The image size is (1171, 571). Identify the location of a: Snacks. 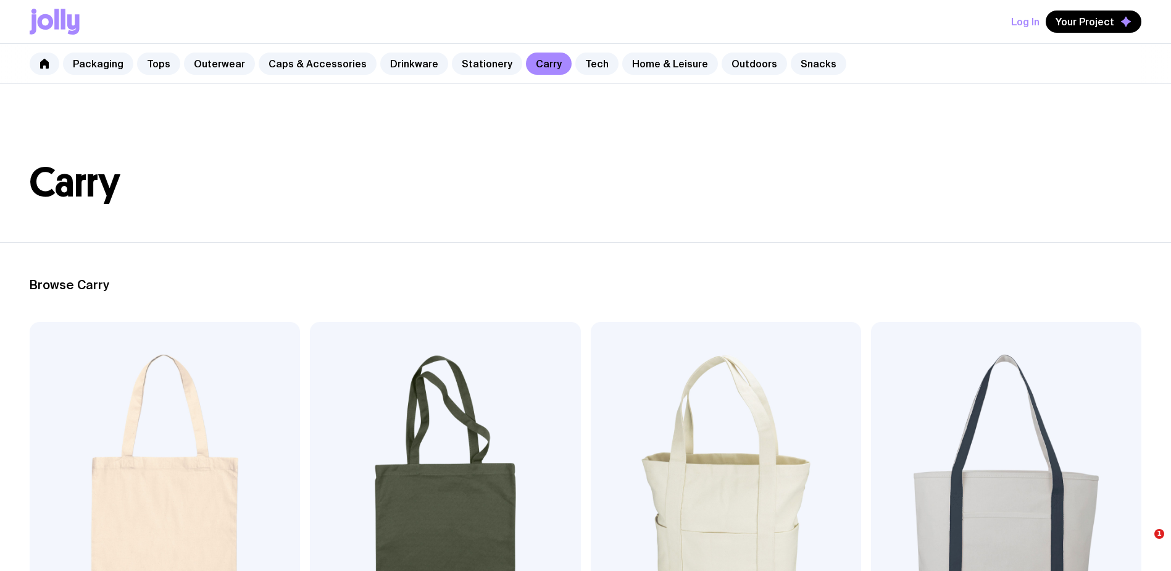
(819, 64).